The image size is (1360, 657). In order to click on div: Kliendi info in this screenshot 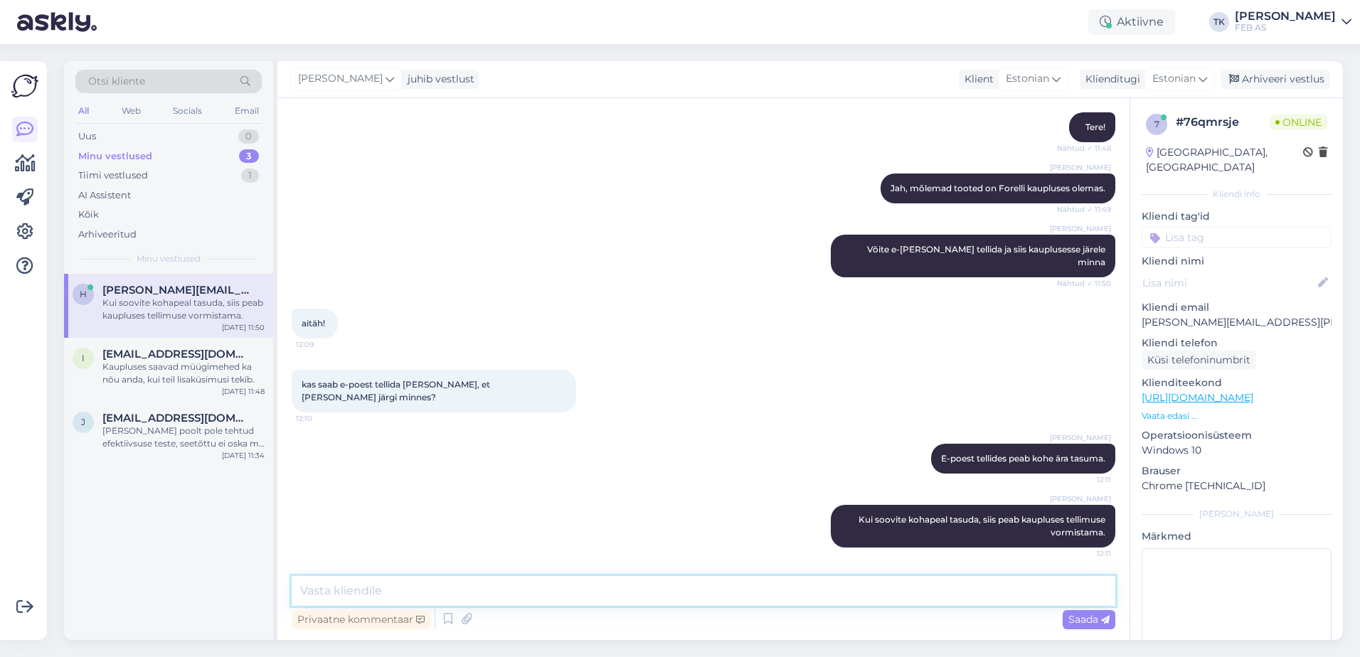, I will do `click(1236, 194)`.